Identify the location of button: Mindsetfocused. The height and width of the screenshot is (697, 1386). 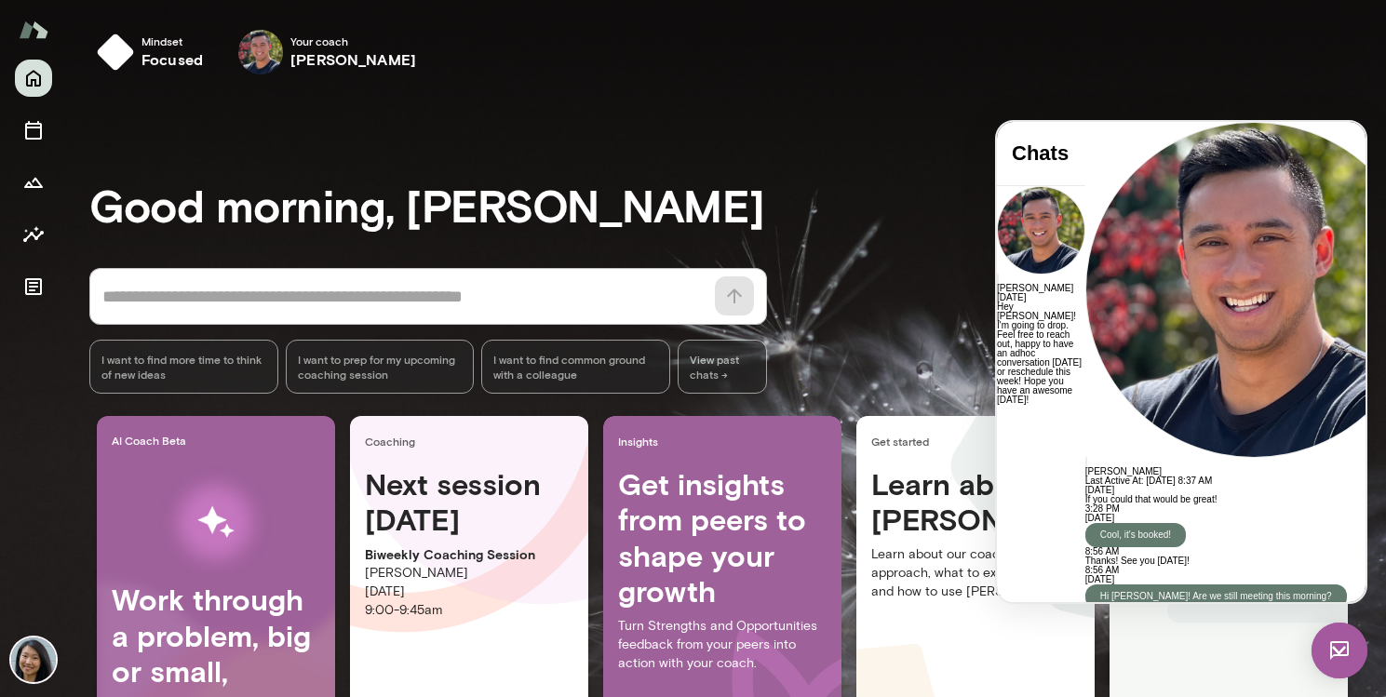
(154, 52).